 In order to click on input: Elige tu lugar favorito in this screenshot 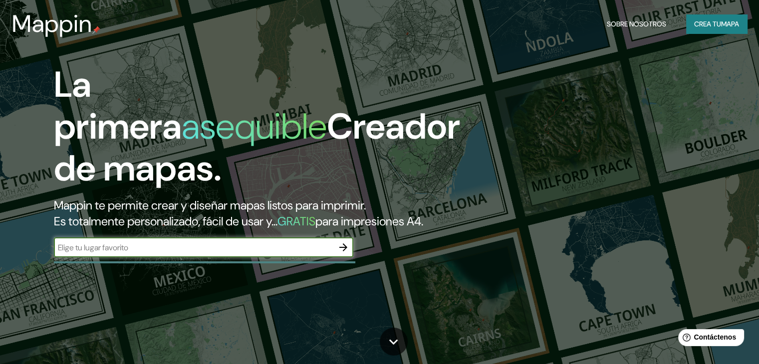, I will do `click(194, 248)`.